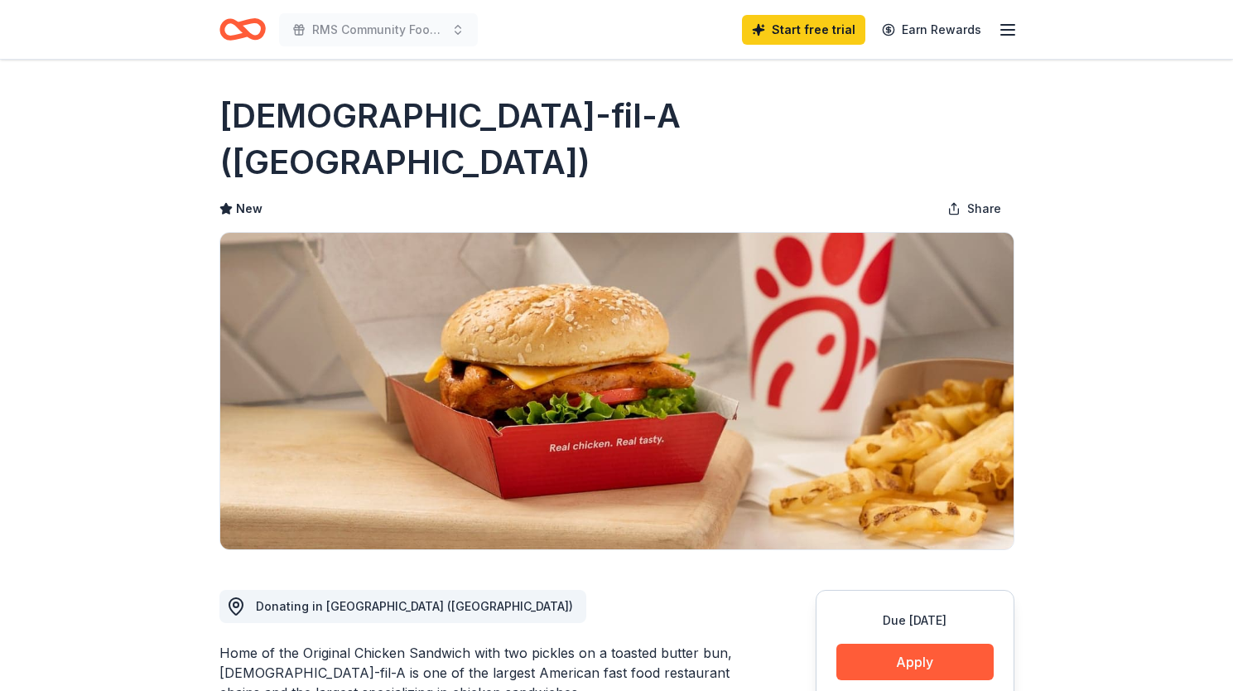  I want to click on a: Start free trial, so click(803, 30).